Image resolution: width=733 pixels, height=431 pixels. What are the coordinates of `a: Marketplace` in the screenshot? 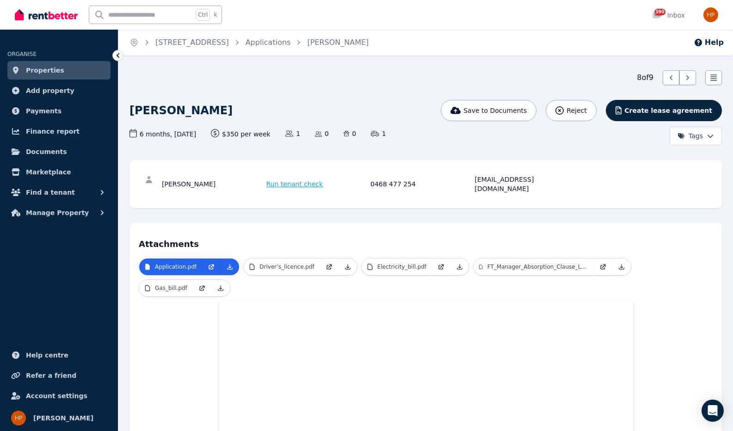 It's located at (59, 172).